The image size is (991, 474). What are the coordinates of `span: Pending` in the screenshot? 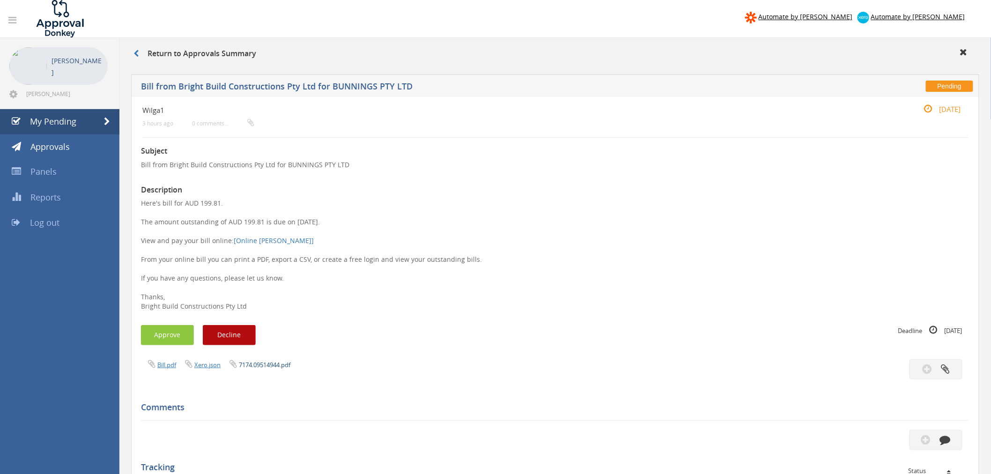 It's located at (949, 86).